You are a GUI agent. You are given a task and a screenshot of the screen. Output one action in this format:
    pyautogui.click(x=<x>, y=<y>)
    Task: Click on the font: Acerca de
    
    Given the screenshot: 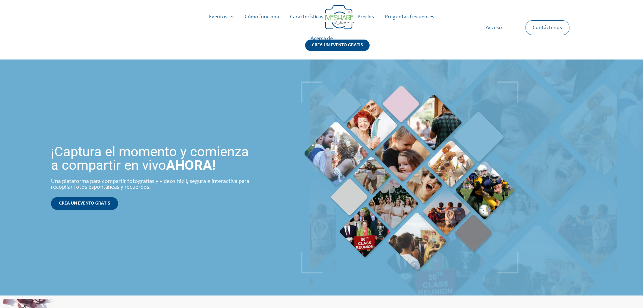 What is the action you would take?
    pyautogui.click(x=322, y=38)
    